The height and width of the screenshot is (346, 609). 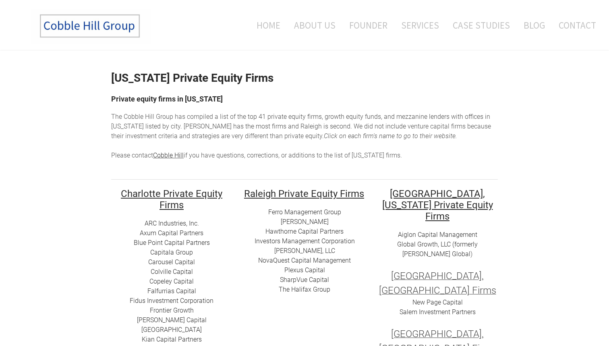 I want to click on a: Fidus Investment Corporation, so click(x=172, y=300).